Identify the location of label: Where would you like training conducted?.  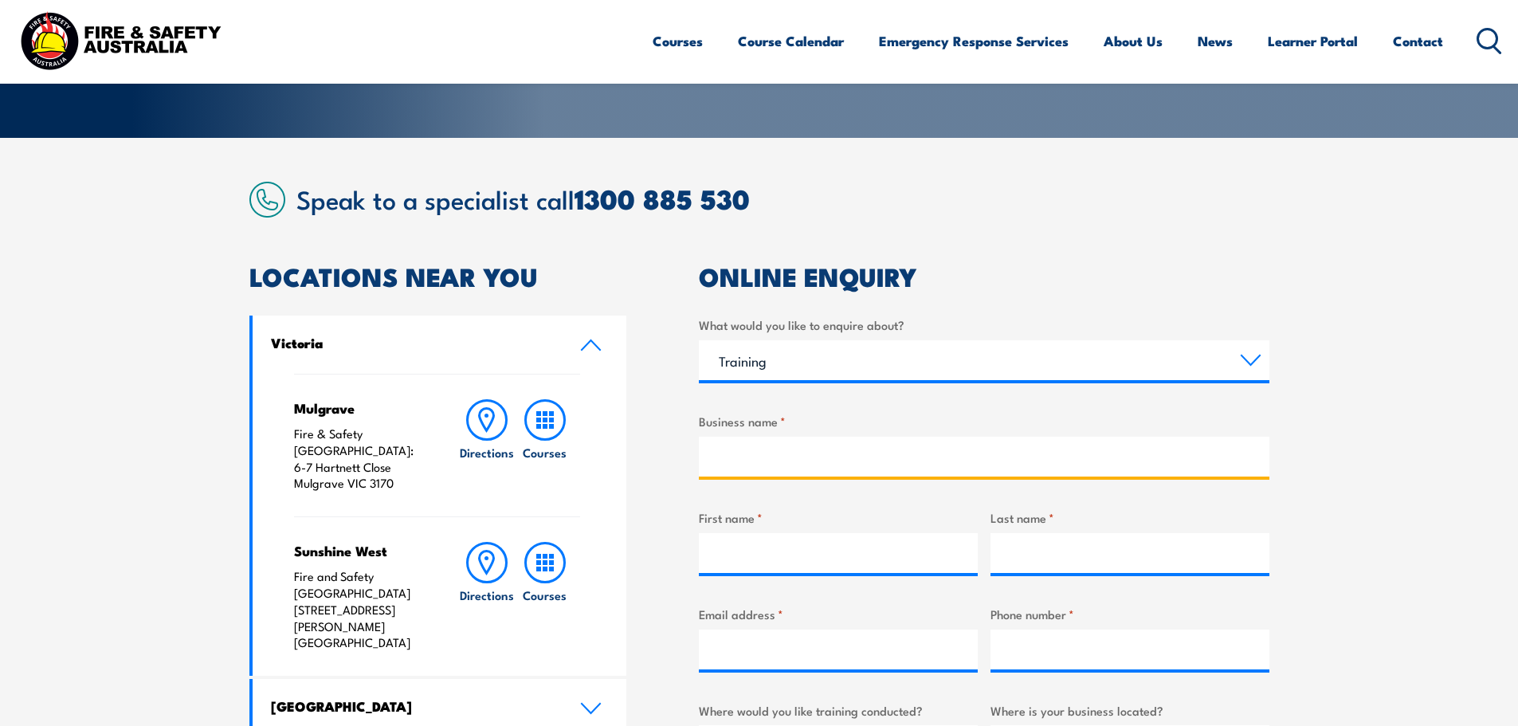
(838, 710).